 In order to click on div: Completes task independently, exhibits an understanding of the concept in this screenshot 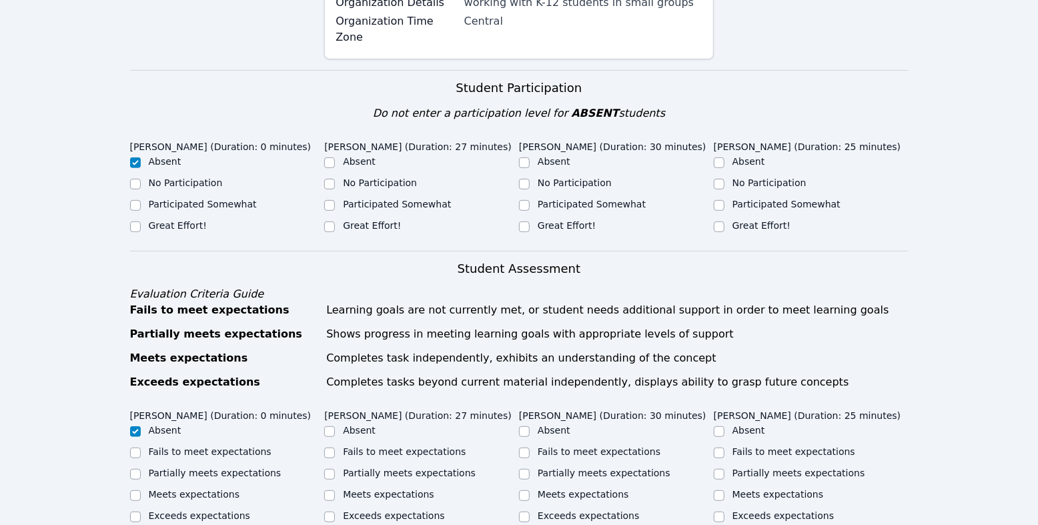, I will do `click(617, 358)`.